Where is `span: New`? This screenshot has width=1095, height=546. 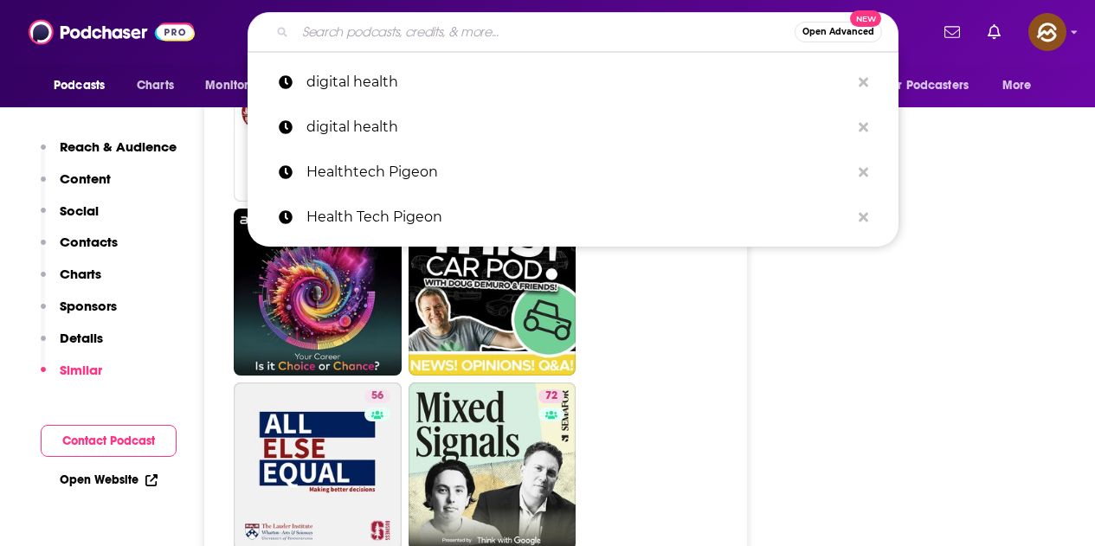
span: New is located at coordinates (866, 18).